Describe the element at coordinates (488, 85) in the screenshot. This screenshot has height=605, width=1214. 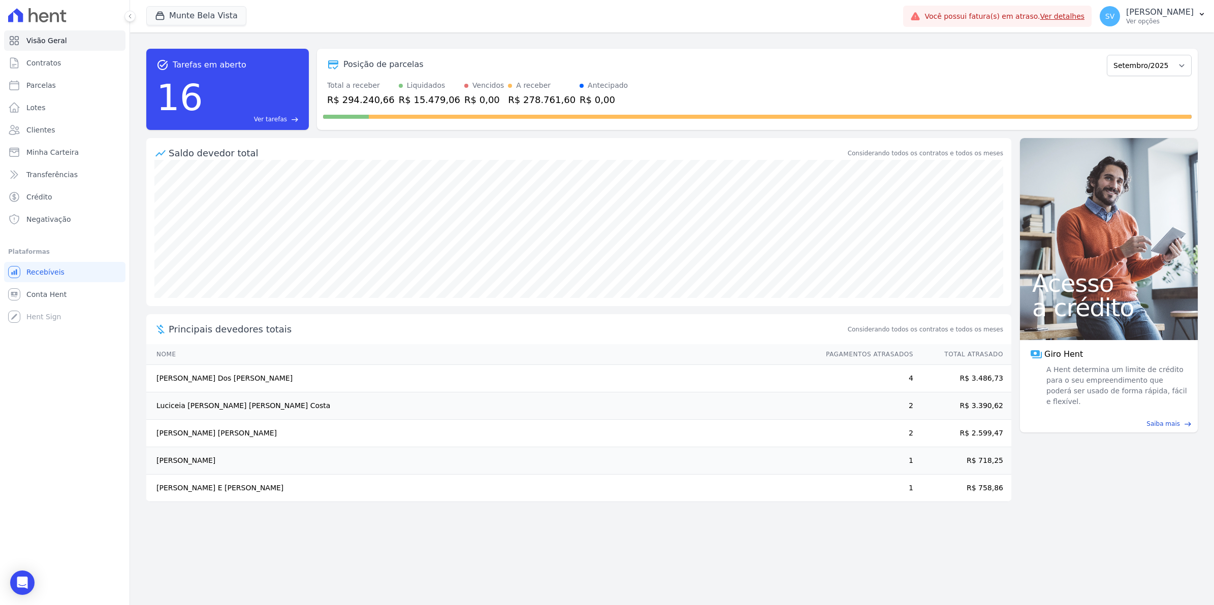
I see `div: Vencidos` at that location.